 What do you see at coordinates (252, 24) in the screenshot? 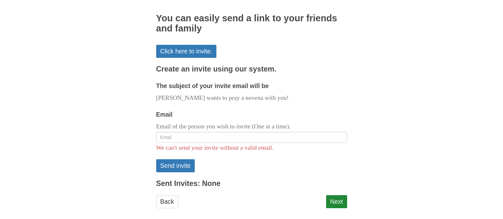
I see `h2: You can easily send a link to your friends and family` at bounding box center [252, 24].